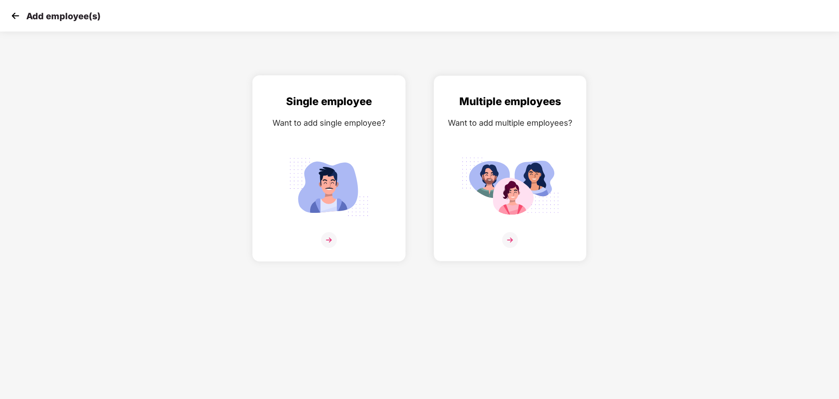 This screenshot has height=399, width=839. What do you see at coordinates (510, 187) in the screenshot?
I see `img: svg+xml;base64,PHN2ZyB4bWxucz0iaHR0cDovL3d3dy53My5vcmcvMjAwMC9zdmciIGlkPSJNdWx0aXBsZV9lbXBsb3llZS...` at bounding box center [510, 187].